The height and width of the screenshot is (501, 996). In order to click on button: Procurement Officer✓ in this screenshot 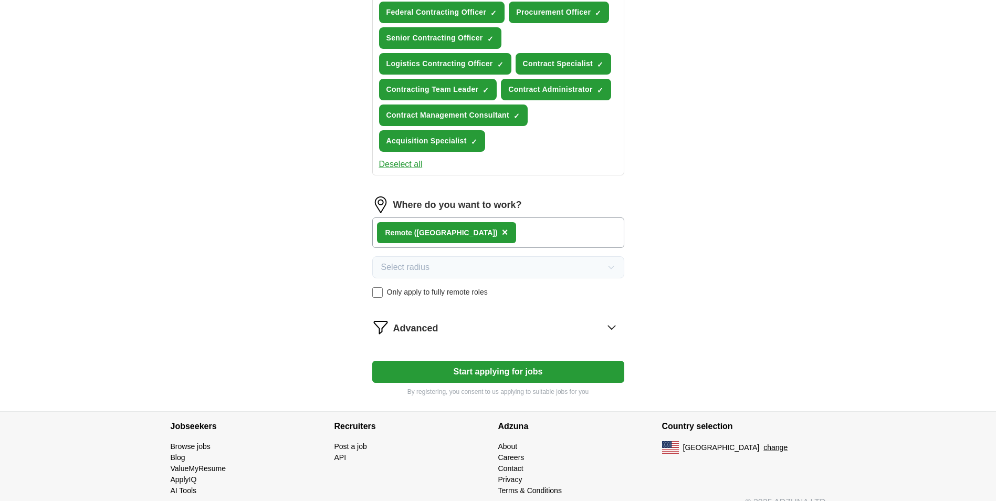, I will do `click(559, 12)`.